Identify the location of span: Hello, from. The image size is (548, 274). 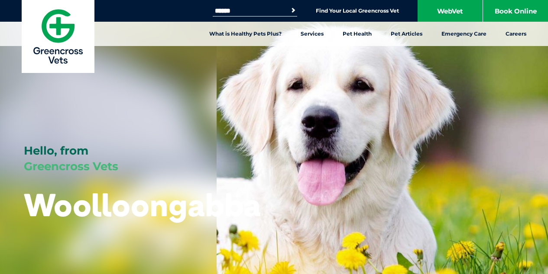
(56, 150).